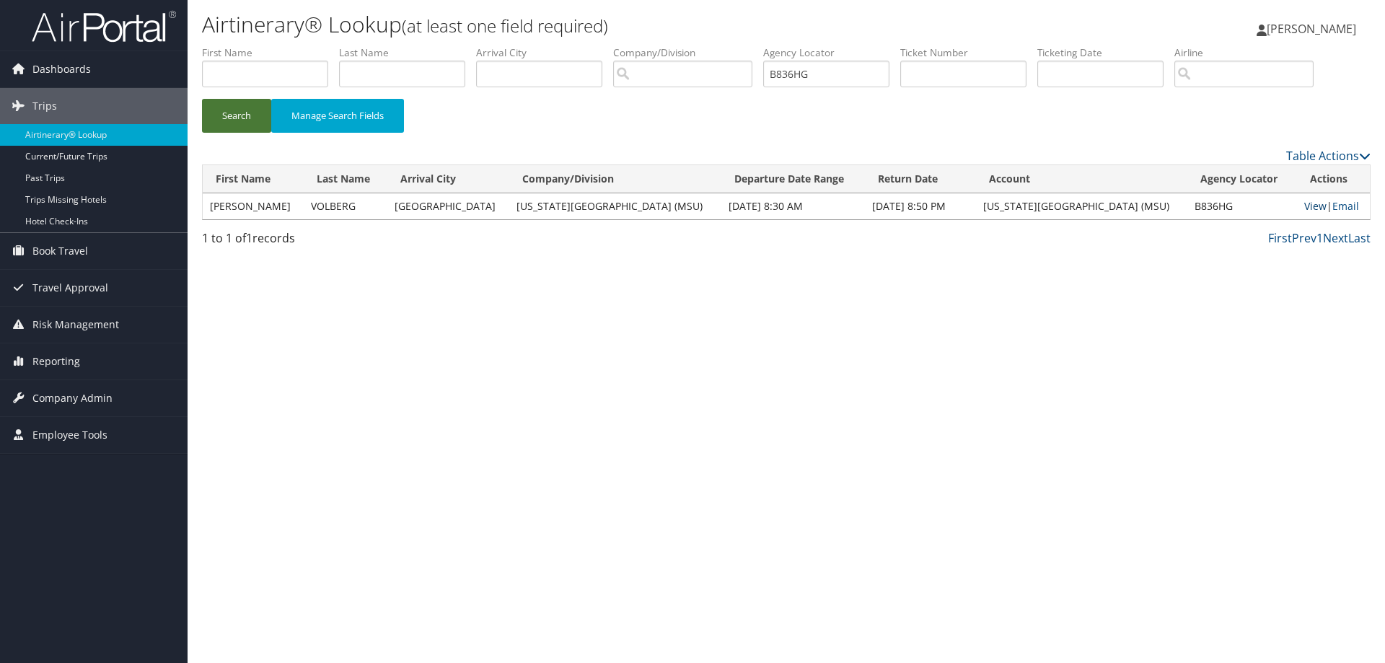  What do you see at coordinates (72, 398) in the screenshot?
I see `span: Company Admin` at bounding box center [72, 398].